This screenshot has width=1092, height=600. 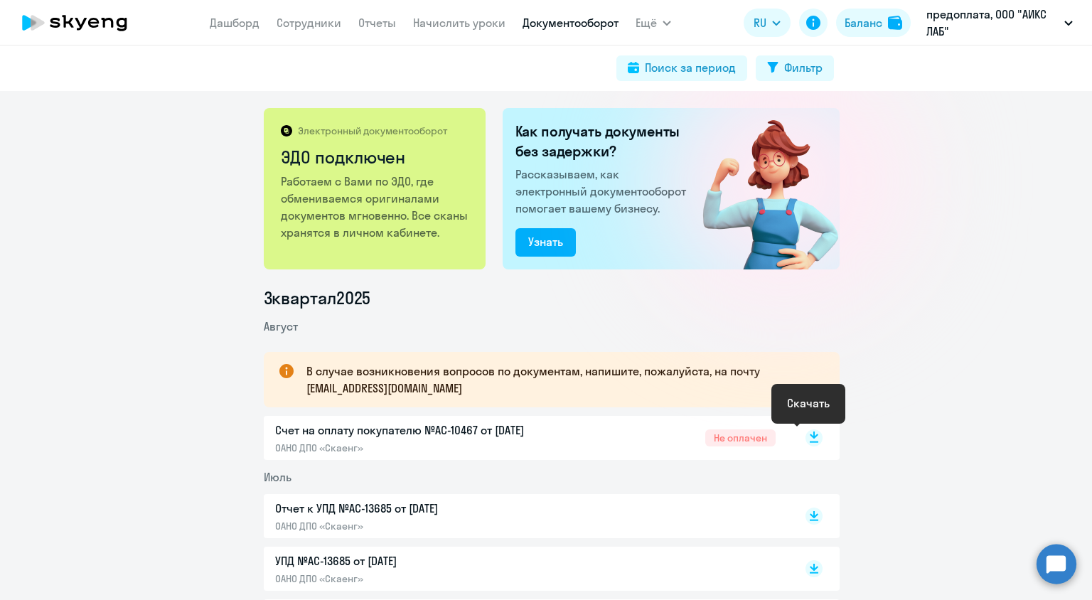 I want to click on p: Электронный документооборот, so click(x=372, y=131).